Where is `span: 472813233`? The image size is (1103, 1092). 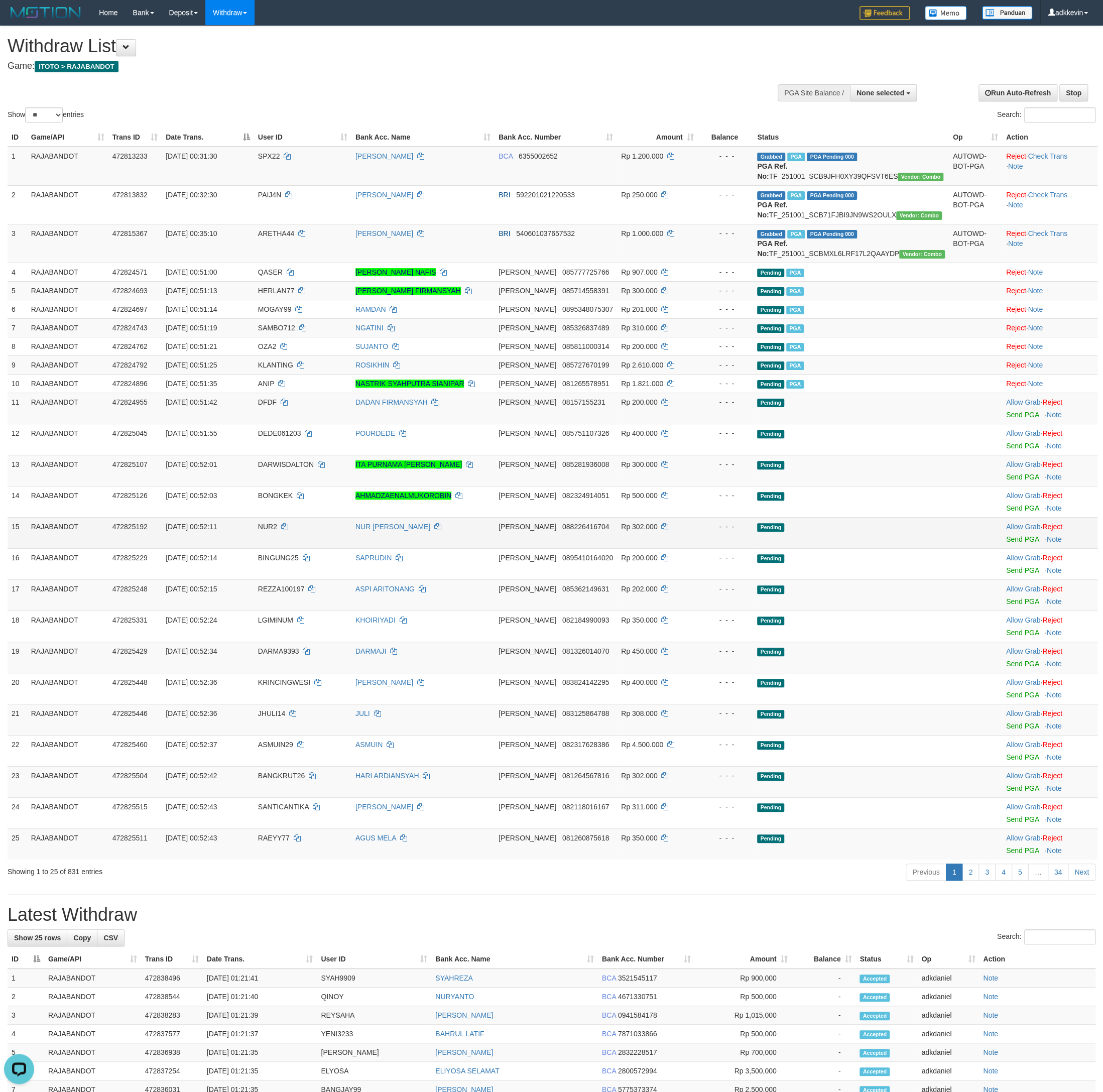 span: 472813233 is located at coordinates (130, 156).